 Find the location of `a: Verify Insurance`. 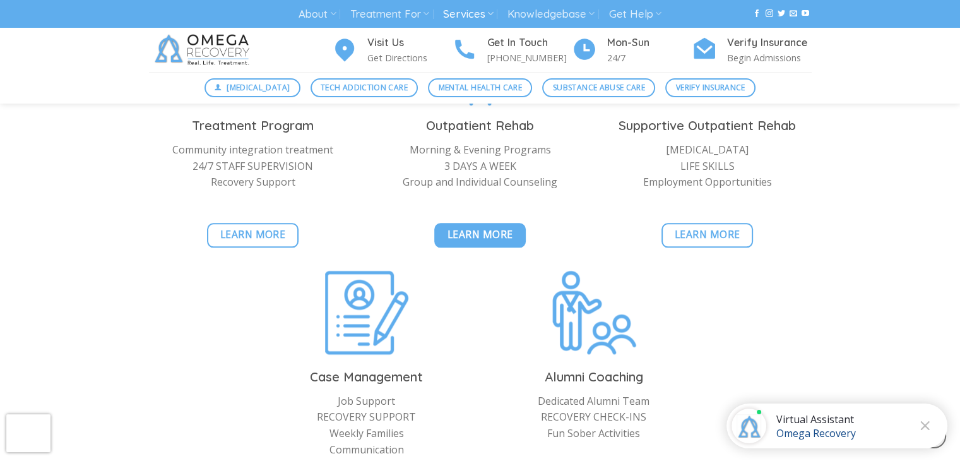

a: Verify Insurance is located at coordinates (710, 88).